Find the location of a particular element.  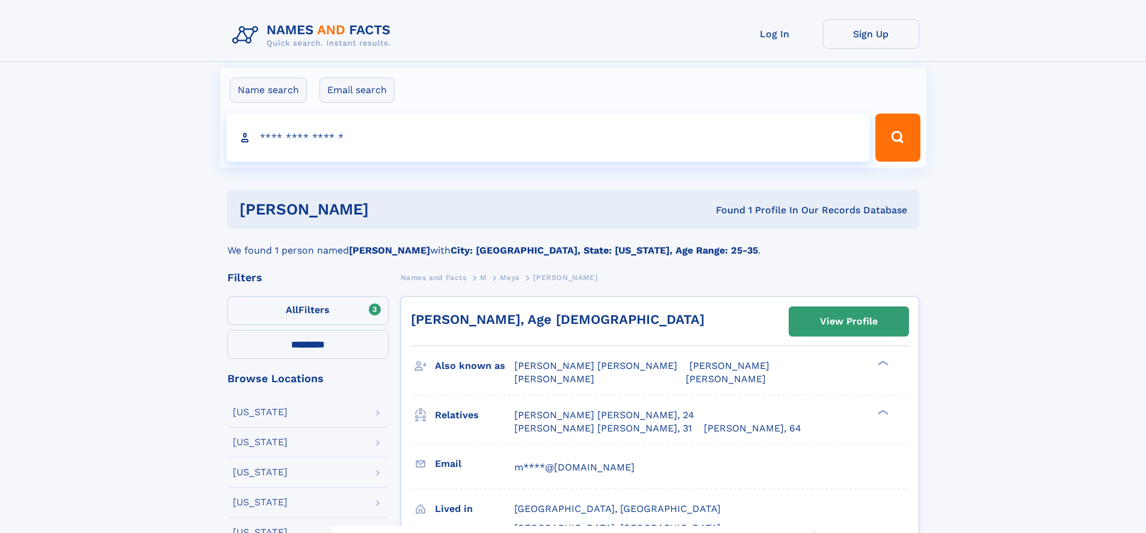

label: Name search is located at coordinates (268, 90).